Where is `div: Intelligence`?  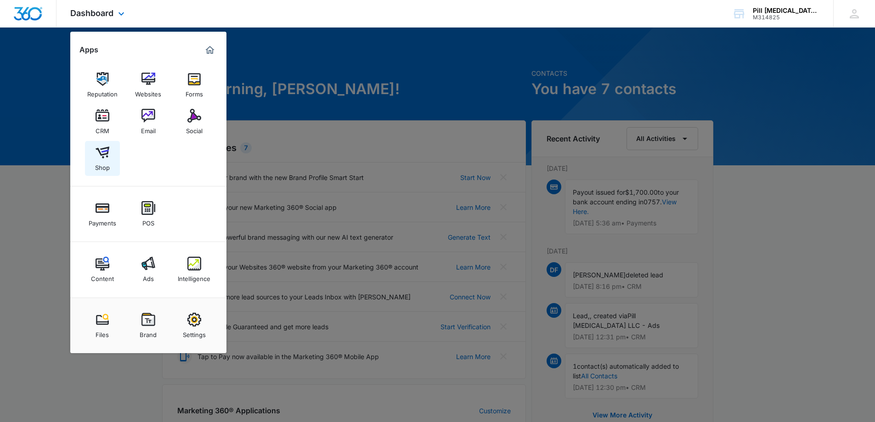 div: Intelligence is located at coordinates (194, 277).